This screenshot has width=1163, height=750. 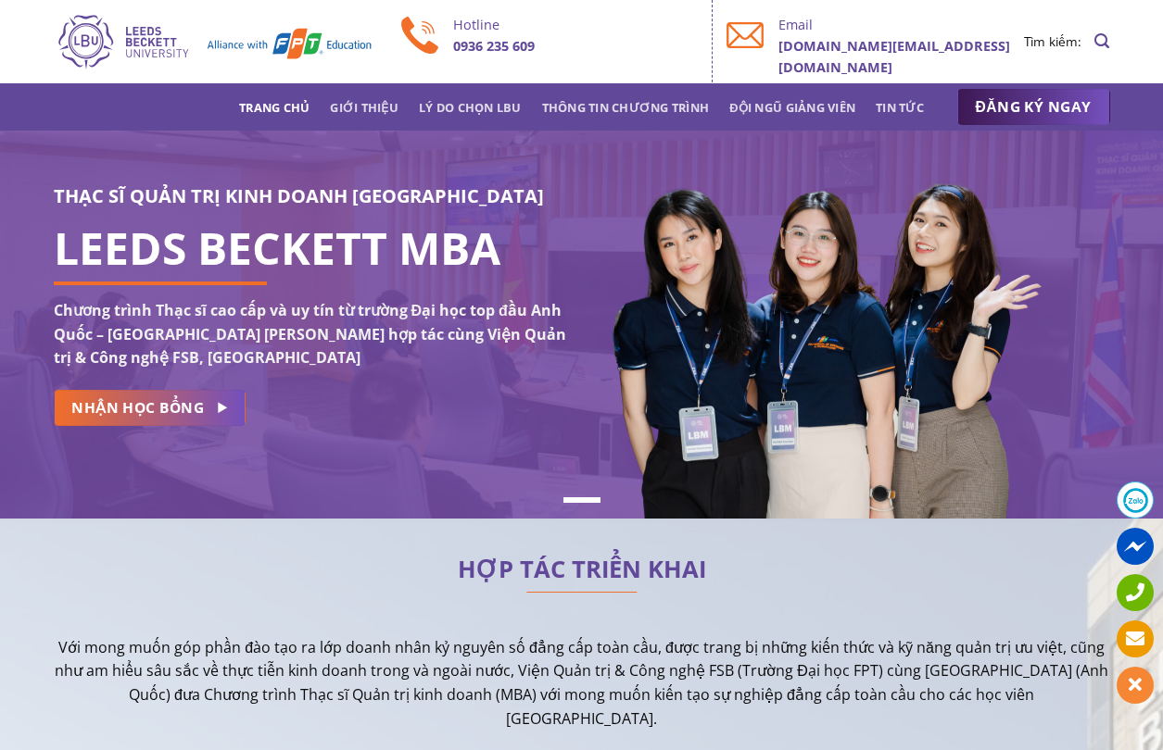 What do you see at coordinates (582, 684) in the screenshot?
I see `p: Với mong muốn góp phần đào tạo ra lớp doanh nhân kỷ nguyên số đẳng cấp toàn cầu, được trang bị nh...` at bounding box center [582, 684].